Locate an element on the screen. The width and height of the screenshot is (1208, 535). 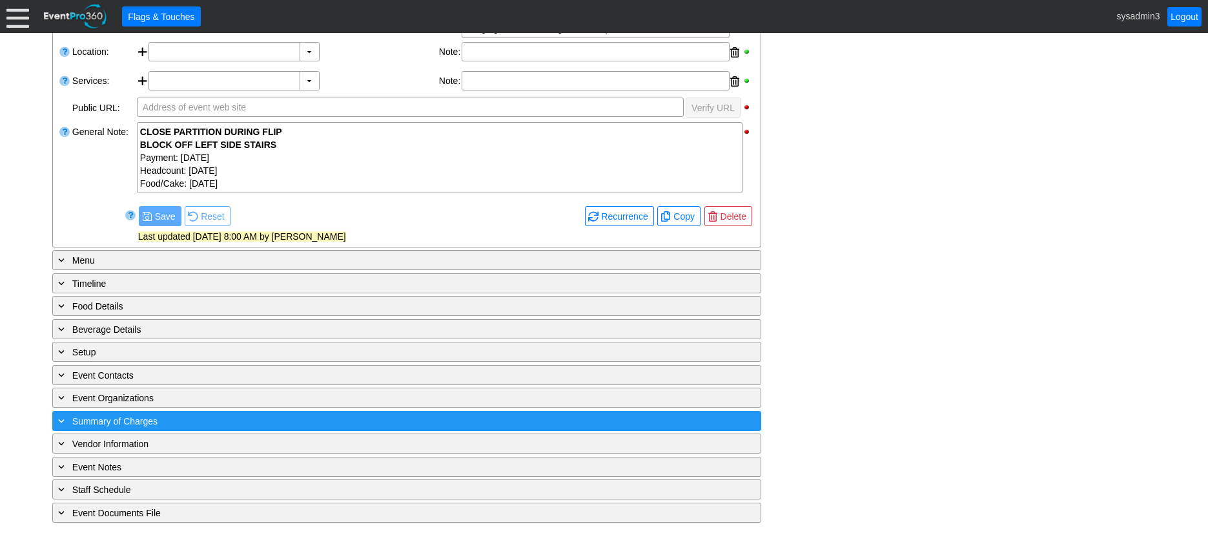
div: Event Notes is located at coordinates (380, 466).